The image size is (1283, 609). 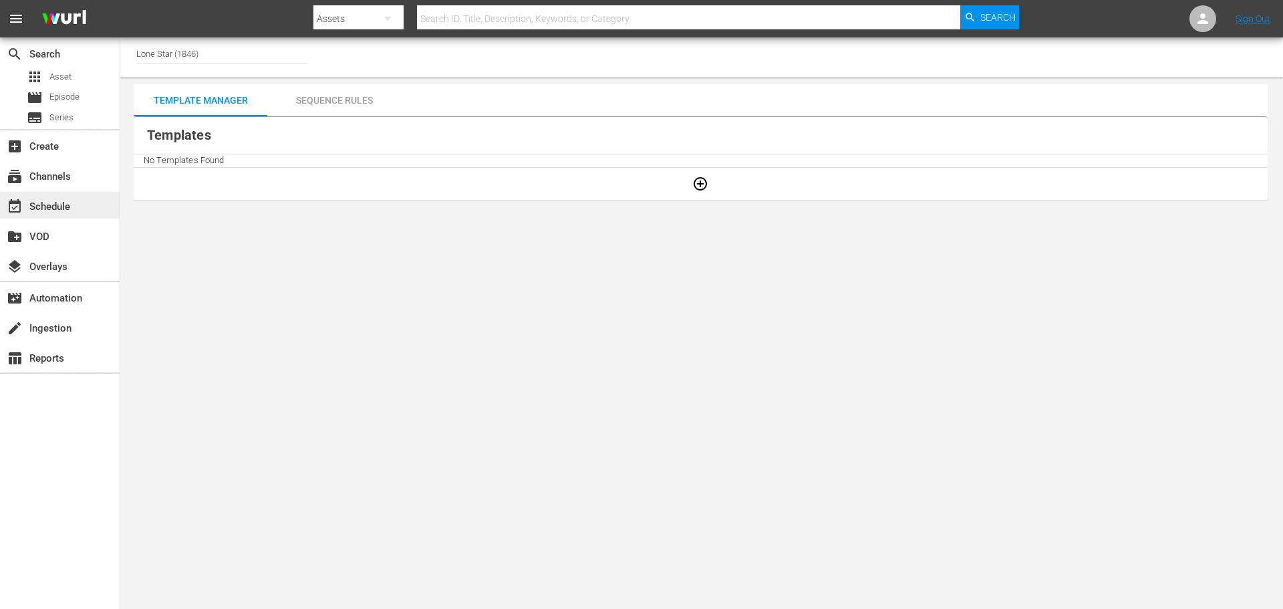 I want to click on th: Templates, so click(x=700, y=136).